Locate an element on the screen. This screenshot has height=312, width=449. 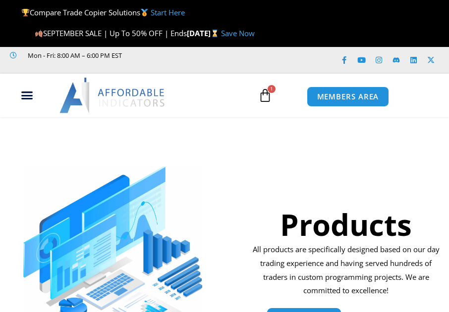
span: MEMBERS AREA is located at coordinates (348, 97).